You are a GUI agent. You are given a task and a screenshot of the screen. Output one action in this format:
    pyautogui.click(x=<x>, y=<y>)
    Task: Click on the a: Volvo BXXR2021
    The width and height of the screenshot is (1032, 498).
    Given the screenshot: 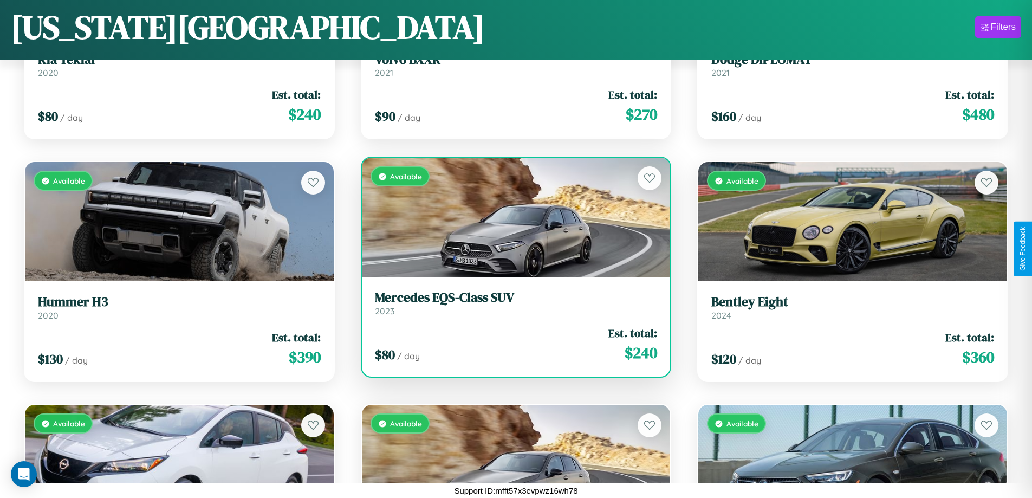 What is the action you would take?
    pyautogui.click(x=516, y=65)
    